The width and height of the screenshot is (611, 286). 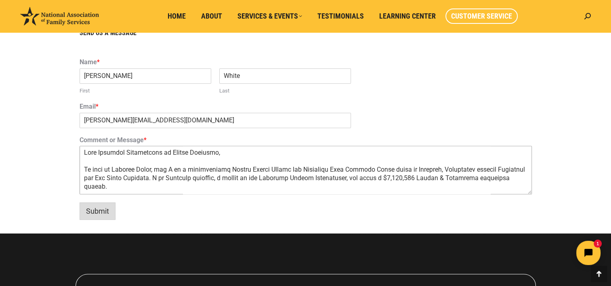 I want to click on label: Email, so click(x=306, y=107).